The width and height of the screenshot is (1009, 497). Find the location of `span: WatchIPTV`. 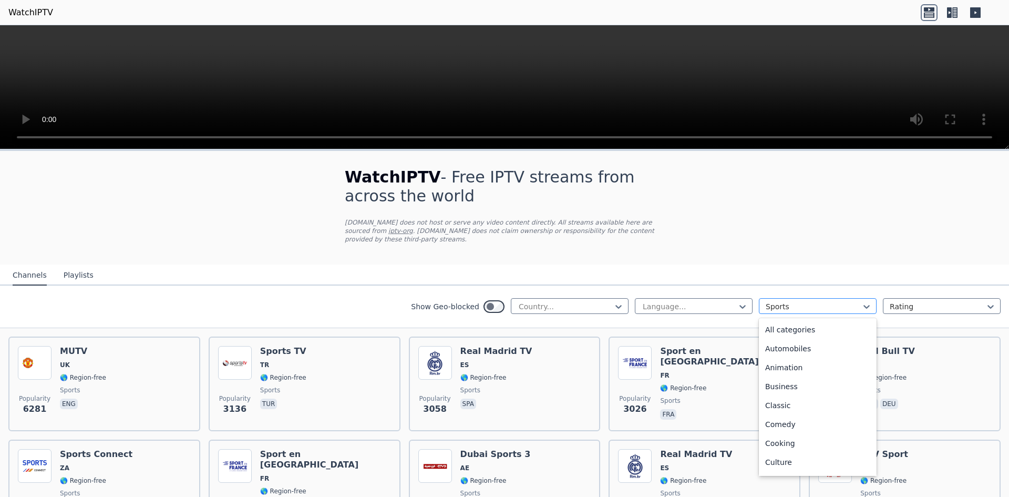

span: WatchIPTV is located at coordinates (393, 177).